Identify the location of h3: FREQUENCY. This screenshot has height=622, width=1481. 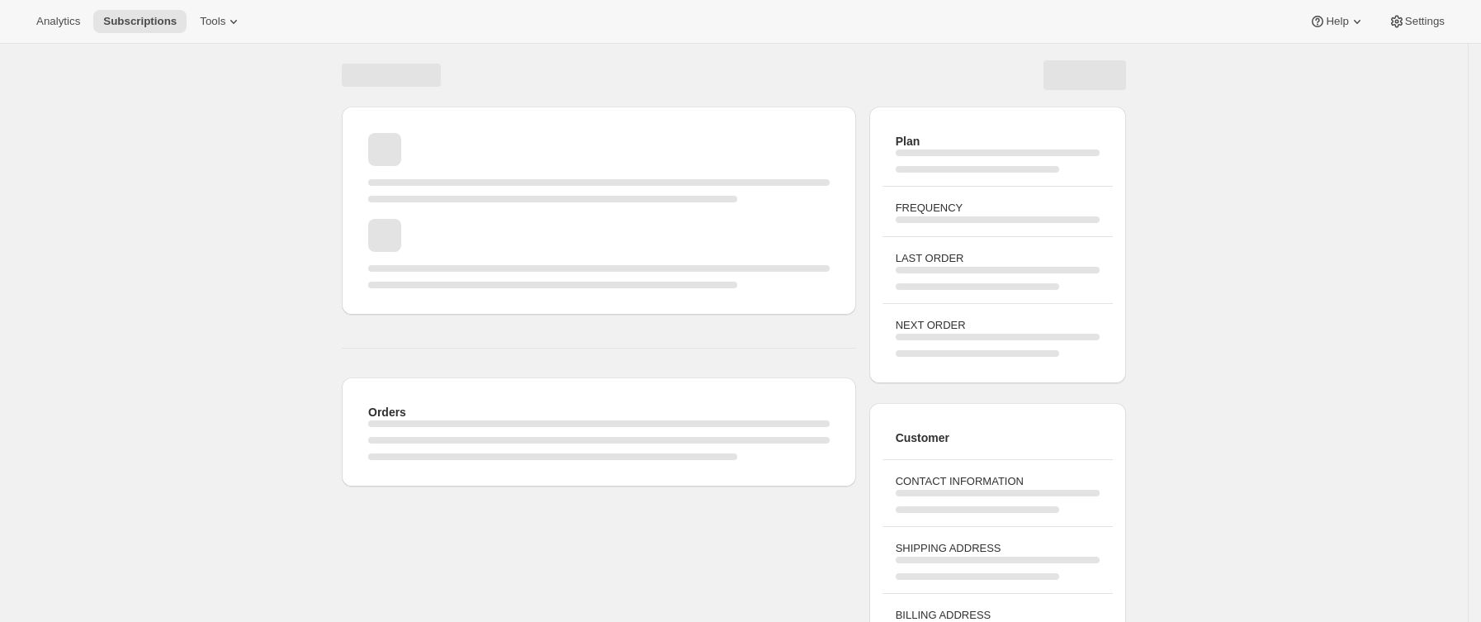
(997, 208).